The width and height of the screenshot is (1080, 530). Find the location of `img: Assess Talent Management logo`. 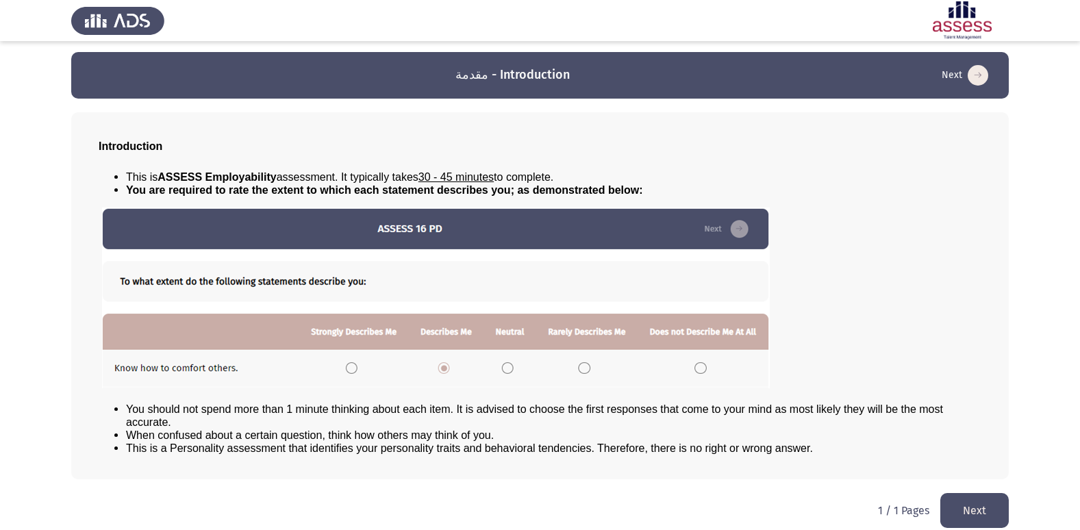

img: Assess Talent Management logo is located at coordinates (118, 21).